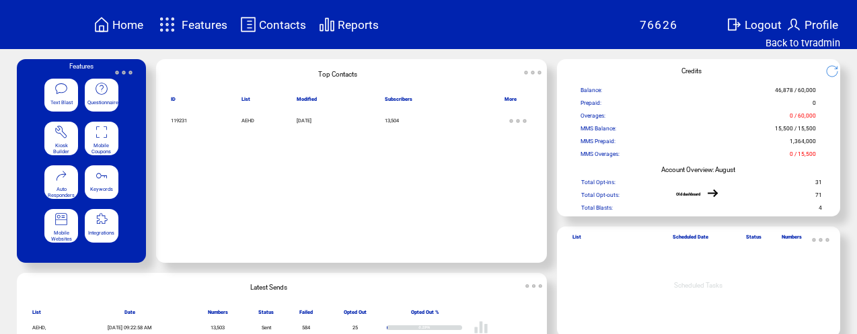 Image resolution: width=857 pixels, height=334 pixels. What do you see at coordinates (39, 328) in the screenshot?
I see `span: AEHD,` at bounding box center [39, 328].